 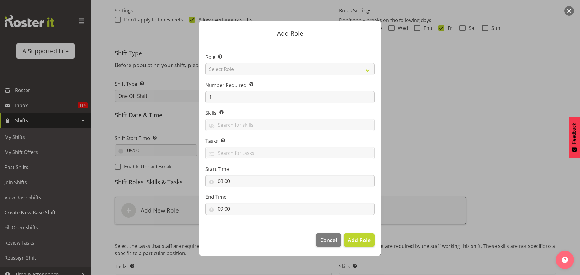 What do you see at coordinates (329, 240) in the screenshot?
I see `button: Cancel` at bounding box center [329, 240].